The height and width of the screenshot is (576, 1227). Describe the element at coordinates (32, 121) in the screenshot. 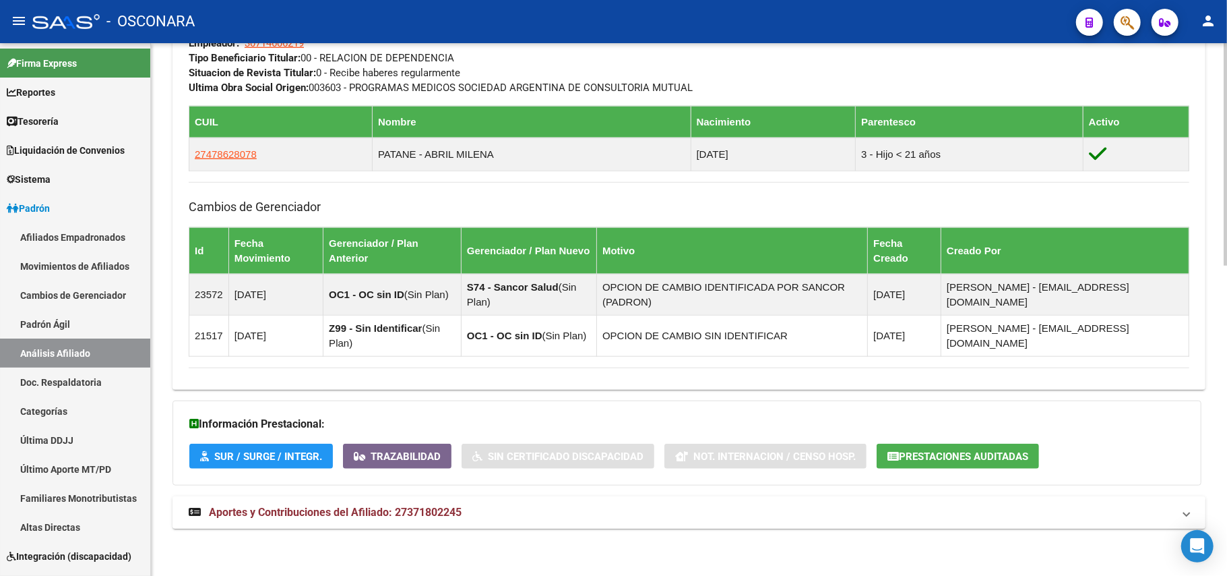

I see `span: Tesorería` at that location.